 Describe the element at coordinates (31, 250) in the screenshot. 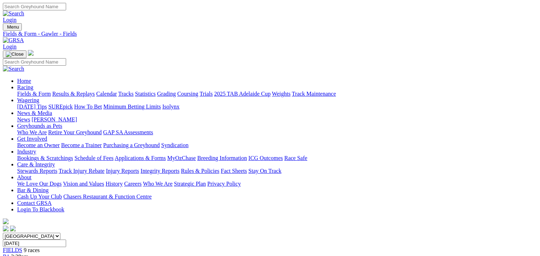

I see `span: 9 races` at that location.